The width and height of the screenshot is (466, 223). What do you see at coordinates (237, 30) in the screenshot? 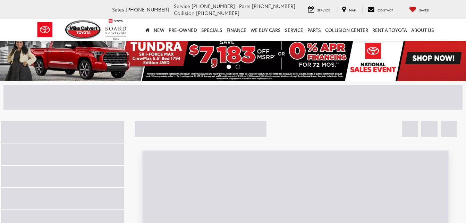
I see `a: Finance` at bounding box center [237, 30].